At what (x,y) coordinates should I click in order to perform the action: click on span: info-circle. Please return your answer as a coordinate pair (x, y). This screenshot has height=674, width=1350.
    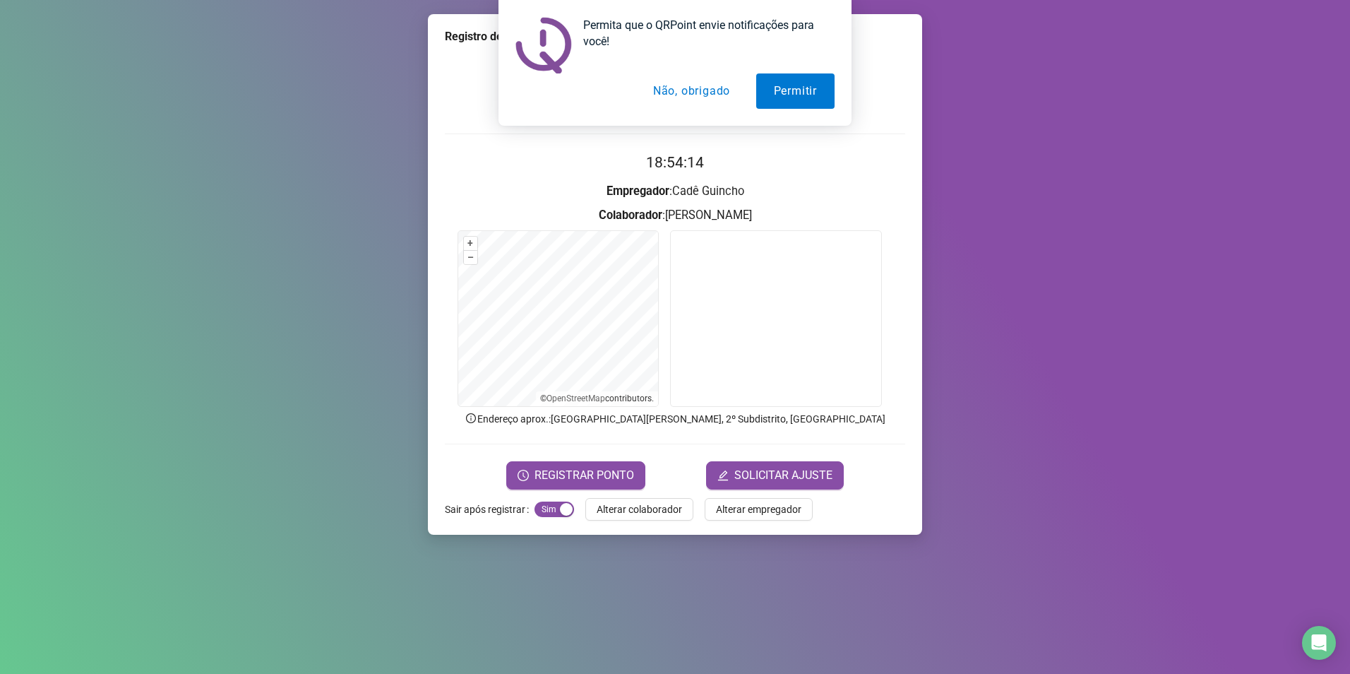
    Looking at the image, I should click on (471, 418).